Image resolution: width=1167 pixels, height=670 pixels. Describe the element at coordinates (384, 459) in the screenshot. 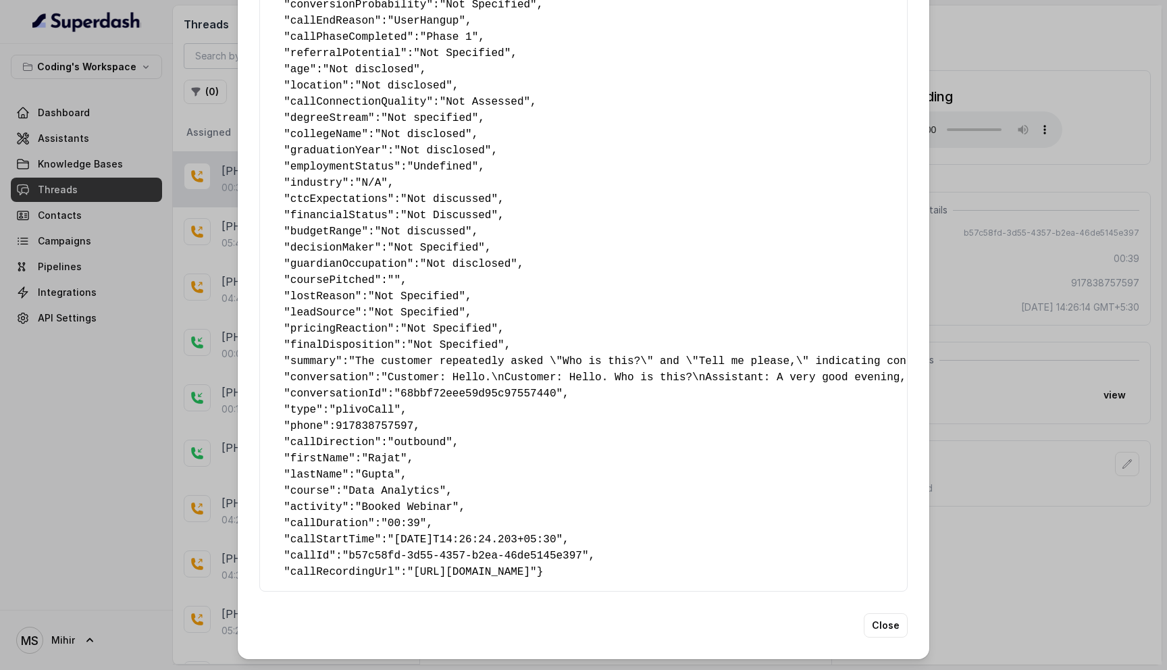

I see `span: "Rajat"` at that location.